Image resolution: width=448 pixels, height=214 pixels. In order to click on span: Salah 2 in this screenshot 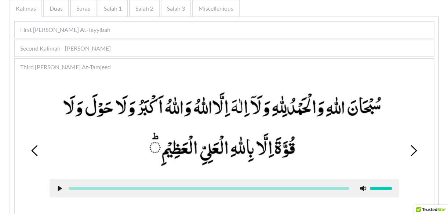, I will do `click(144, 8)`.